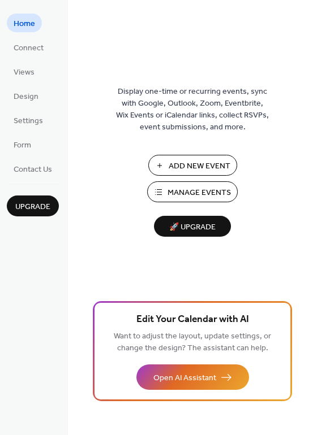  Describe the element at coordinates (33, 207) in the screenshot. I see `span: Upgrade` at that location.